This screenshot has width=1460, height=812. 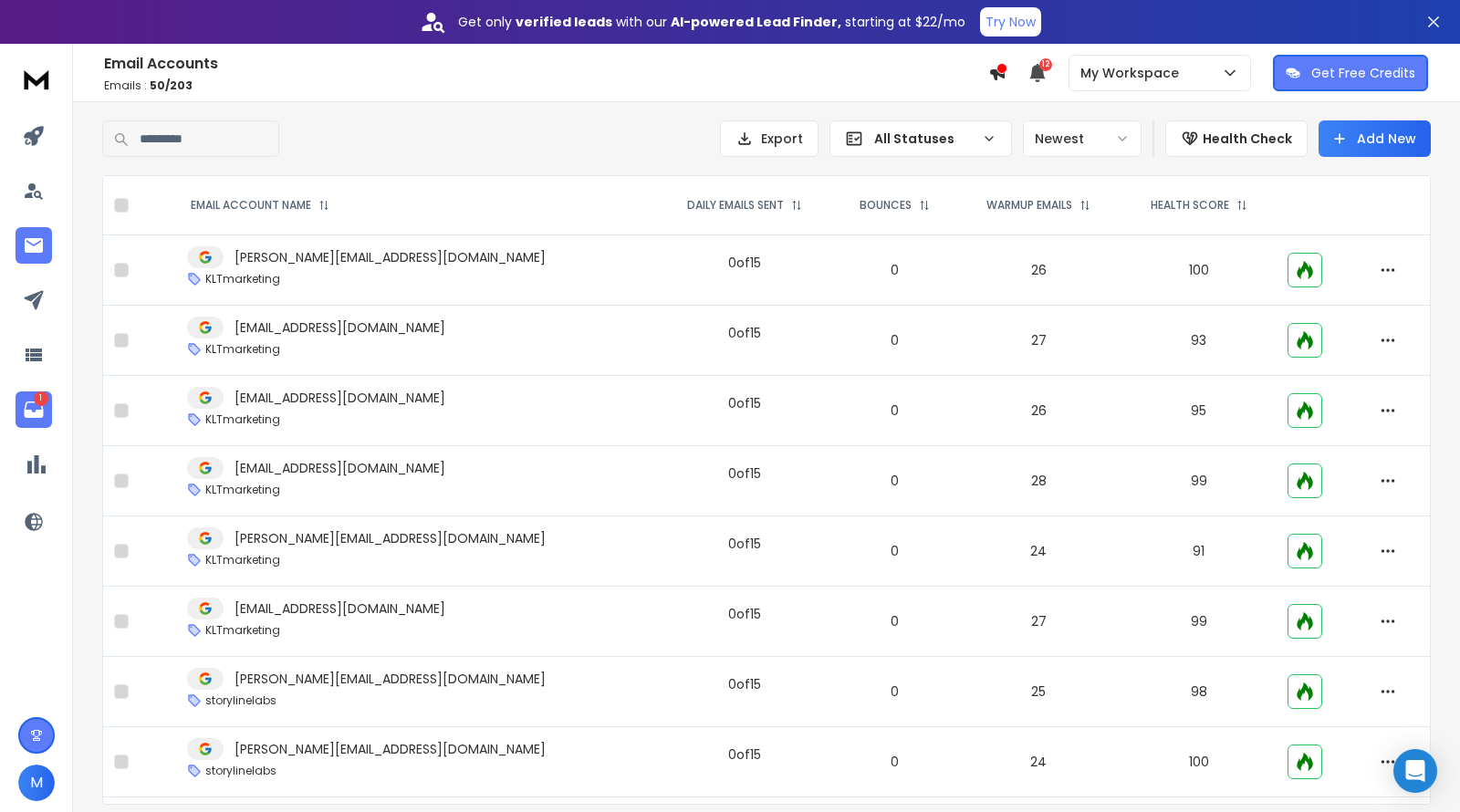 I want to click on strong: AI-powered Lead Finder,, so click(x=755, y=22).